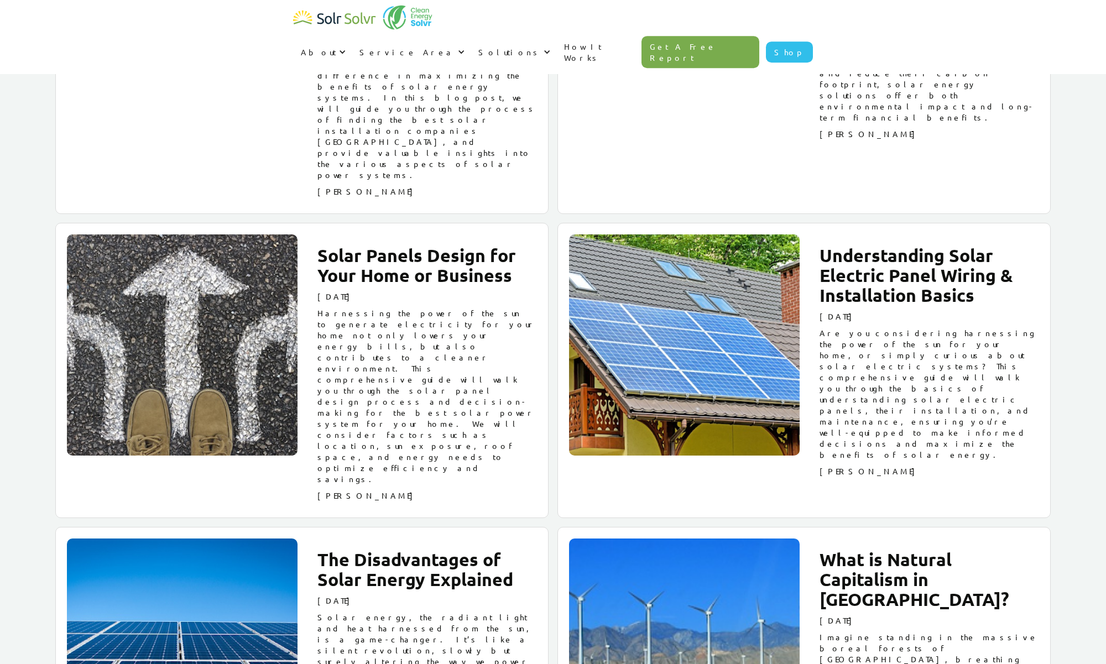  Describe the element at coordinates (929, 275) in the screenshot. I see `h2: Understanding Solar Electric Panel Wiring & Installation Basics` at that location.